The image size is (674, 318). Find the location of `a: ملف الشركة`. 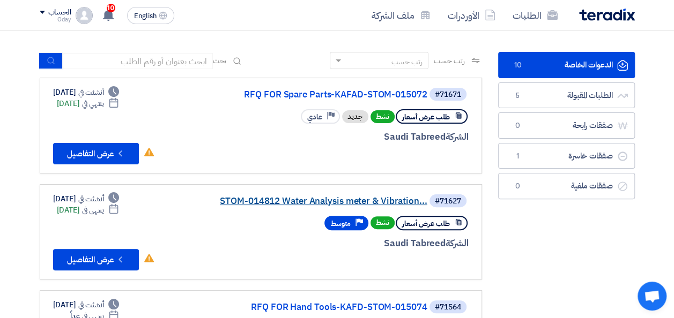

a: ملف الشركة is located at coordinates (401, 15).